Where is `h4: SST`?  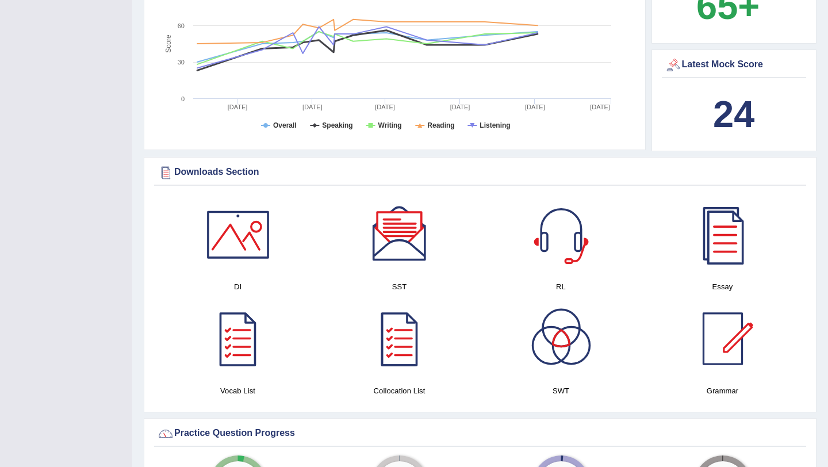 h4: SST is located at coordinates (399, 286).